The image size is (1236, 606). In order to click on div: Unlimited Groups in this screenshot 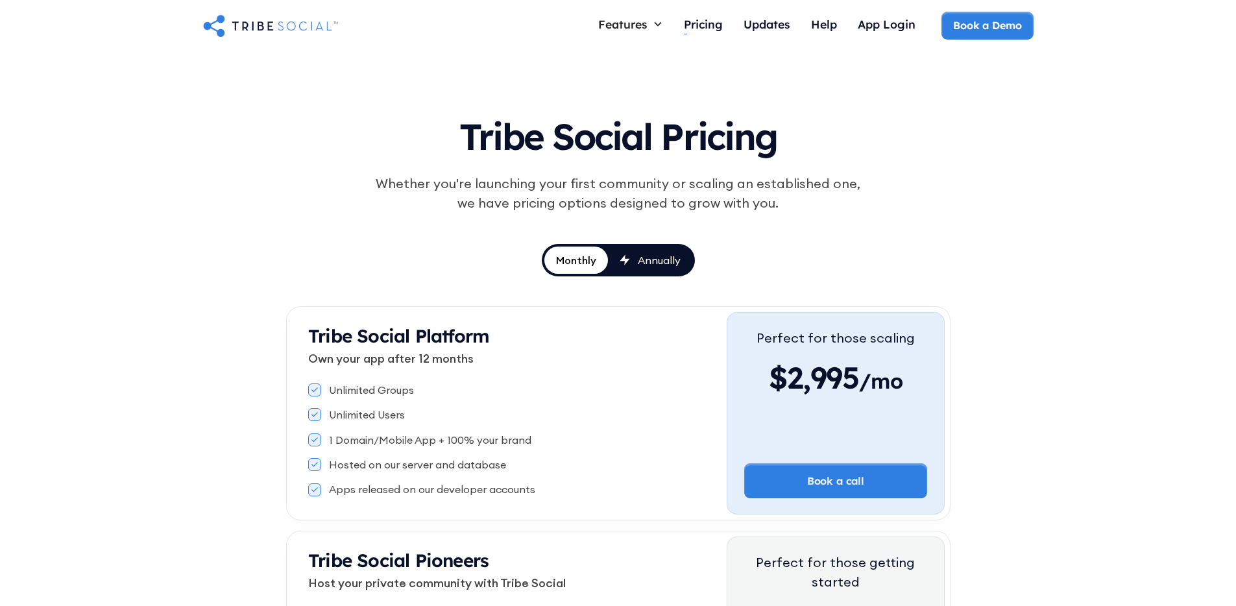, I will do `click(371, 390)`.